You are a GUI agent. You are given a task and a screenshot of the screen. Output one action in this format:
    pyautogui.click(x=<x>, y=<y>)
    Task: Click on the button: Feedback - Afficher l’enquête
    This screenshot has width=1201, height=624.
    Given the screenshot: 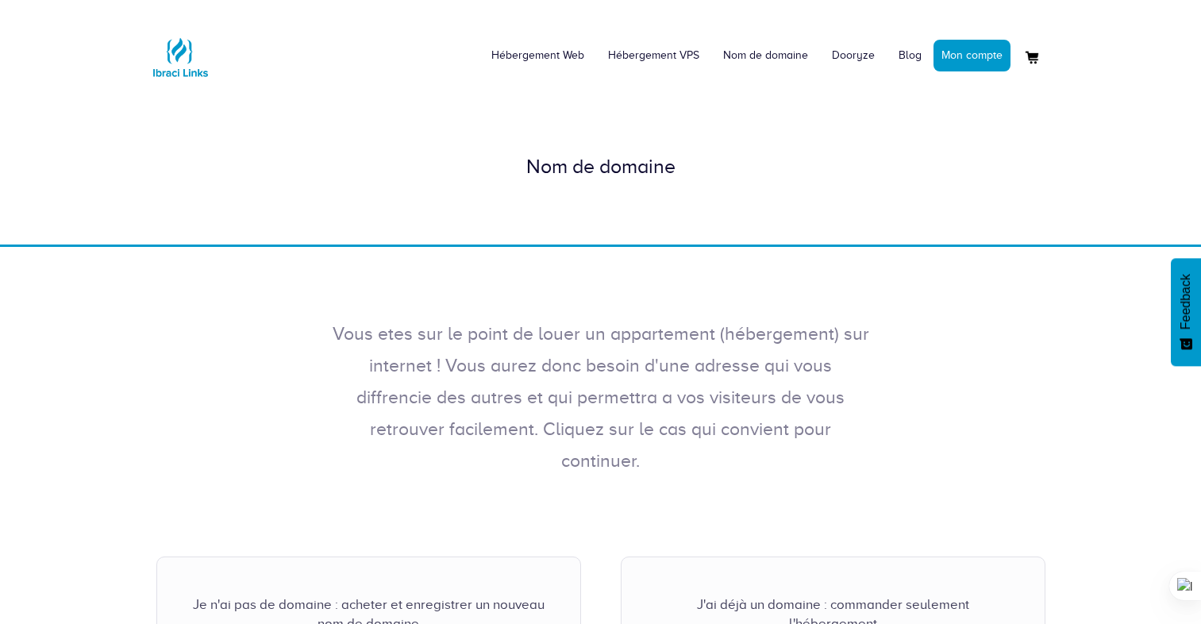 What is the action you would take?
    pyautogui.click(x=1186, y=312)
    